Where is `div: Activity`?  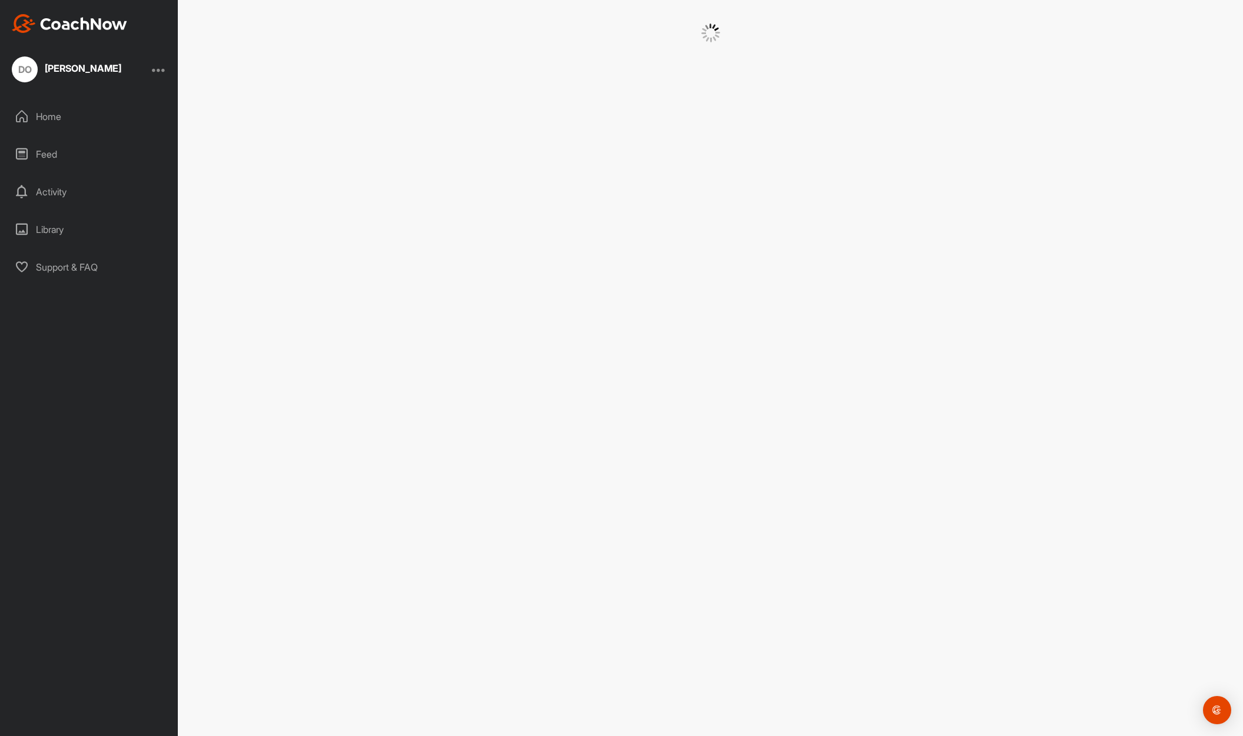
div: Activity is located at coordinates (89, 192).